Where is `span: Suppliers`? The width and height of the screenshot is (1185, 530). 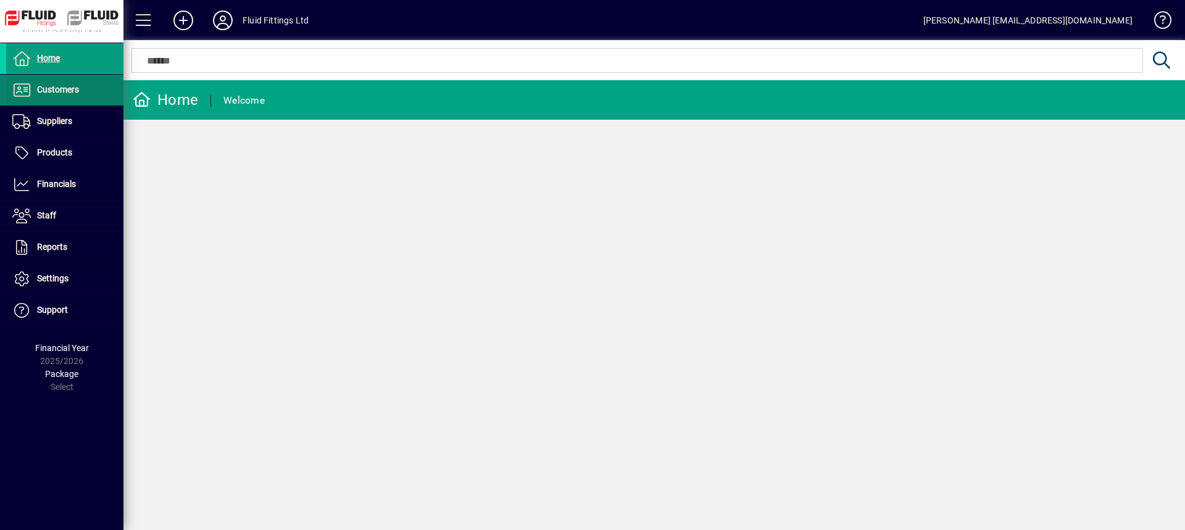
span: Suppliers is located at coordinates (54, 121).